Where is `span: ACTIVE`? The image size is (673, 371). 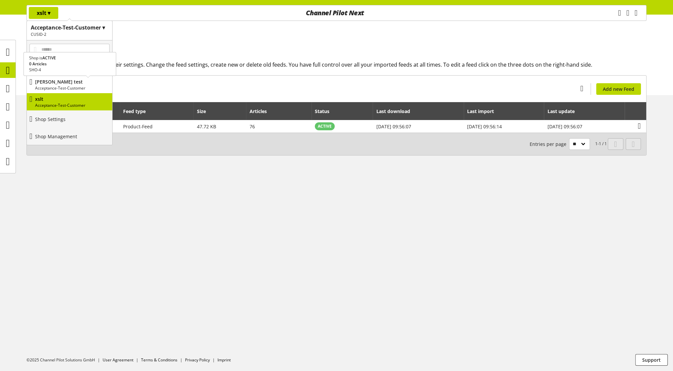
span: ACTIVE is located at coordinates (325, 126).